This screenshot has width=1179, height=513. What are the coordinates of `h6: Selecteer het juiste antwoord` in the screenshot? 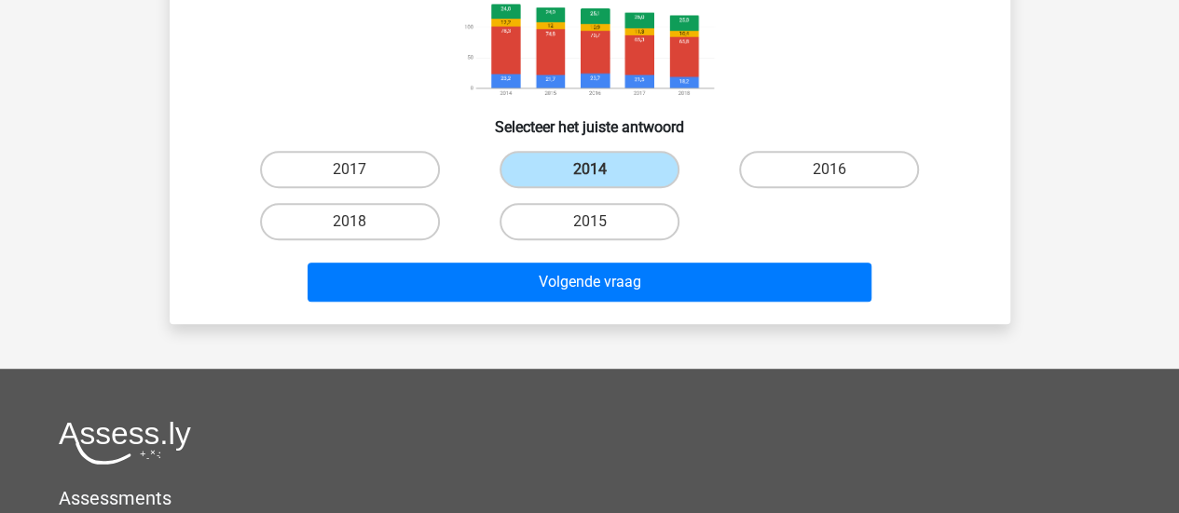 It's located at (590, 119).